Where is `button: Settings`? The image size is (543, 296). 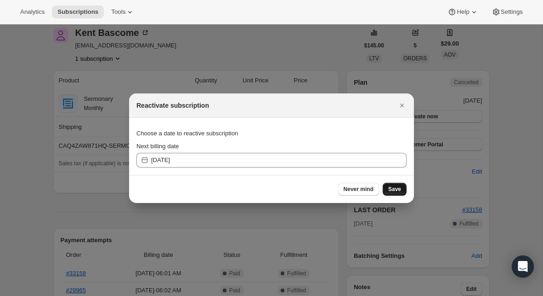 button: Settings is located at coordinates (507, 12).